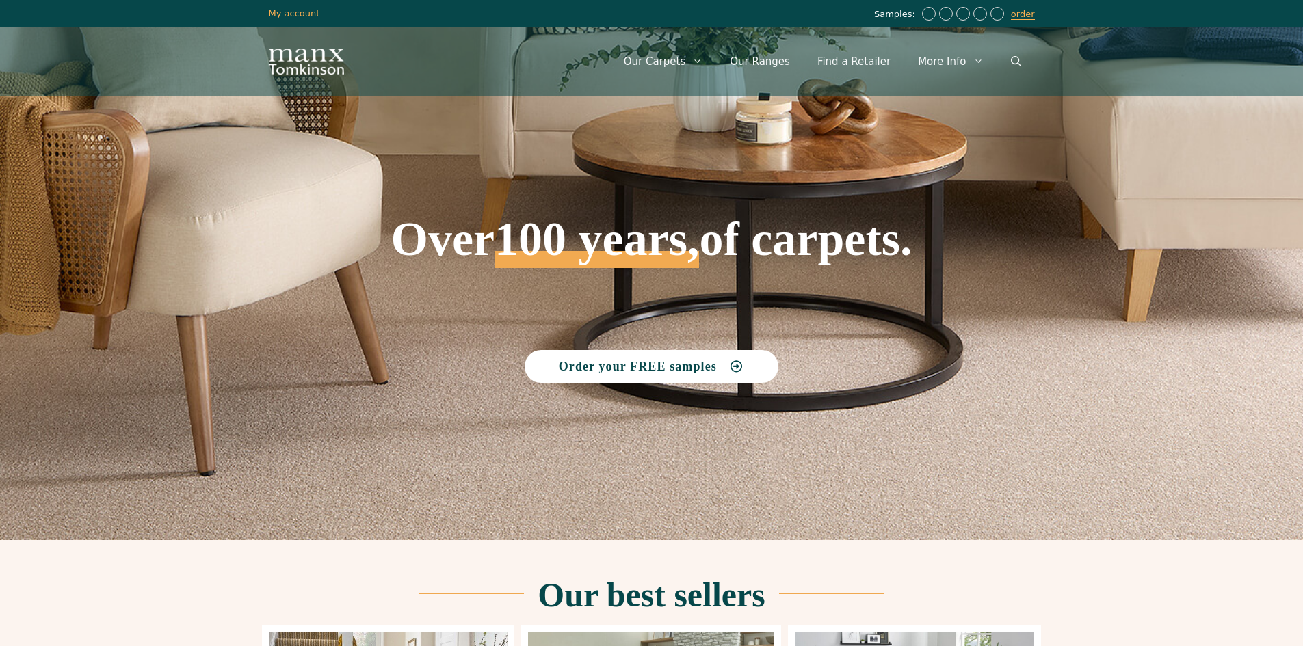 The image size is (1303, 646). I want to click on a: Our Carpets, so click(663, 62).